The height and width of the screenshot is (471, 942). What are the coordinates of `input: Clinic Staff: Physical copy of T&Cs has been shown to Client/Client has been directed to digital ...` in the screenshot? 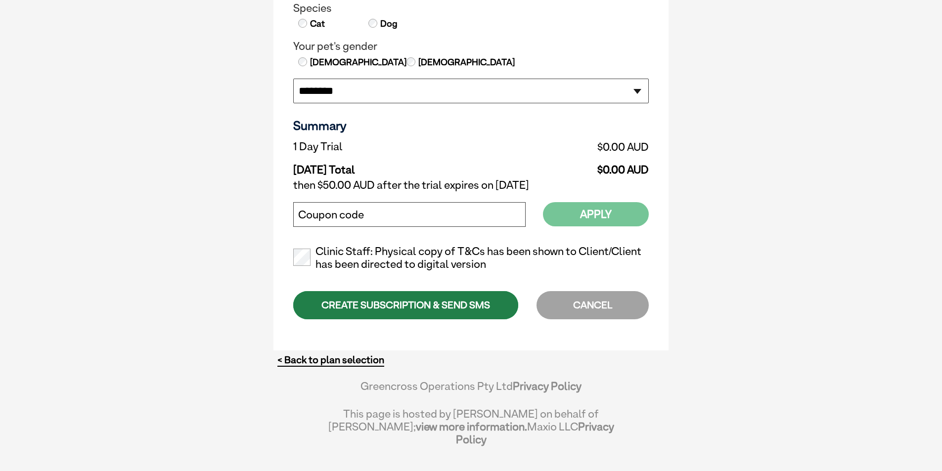 It's located at (302, 257).